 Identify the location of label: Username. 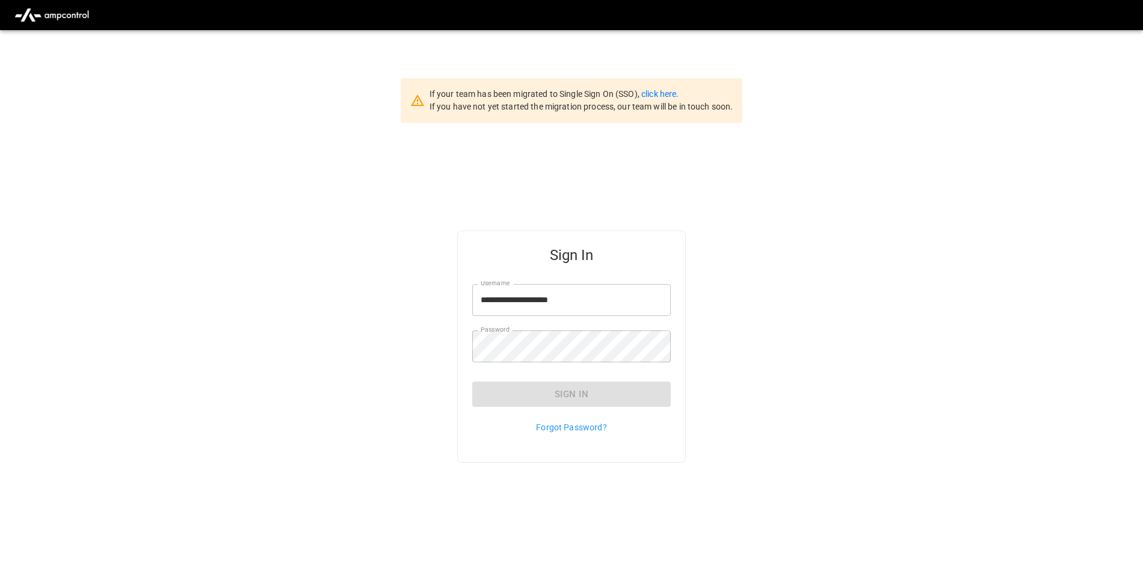
(495, 283).